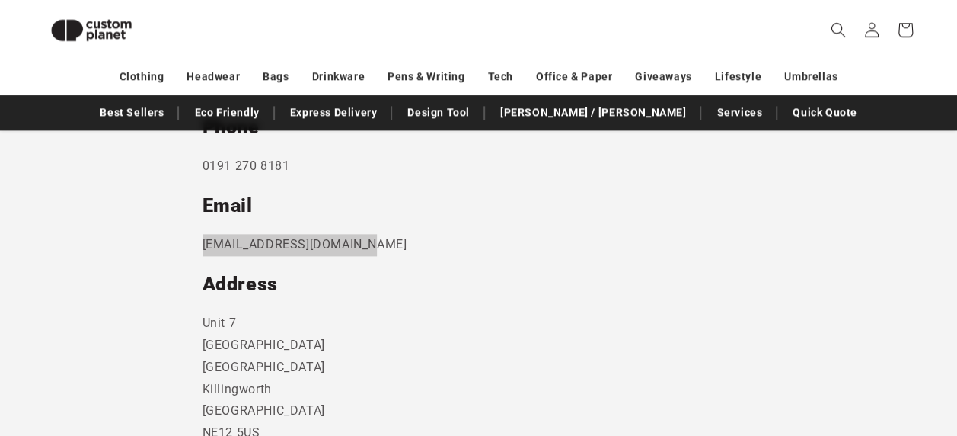  What do you see at coordinates (338, 76) in the screenshot?
I see `a: Drinkware` at bounding box center [338, 76].